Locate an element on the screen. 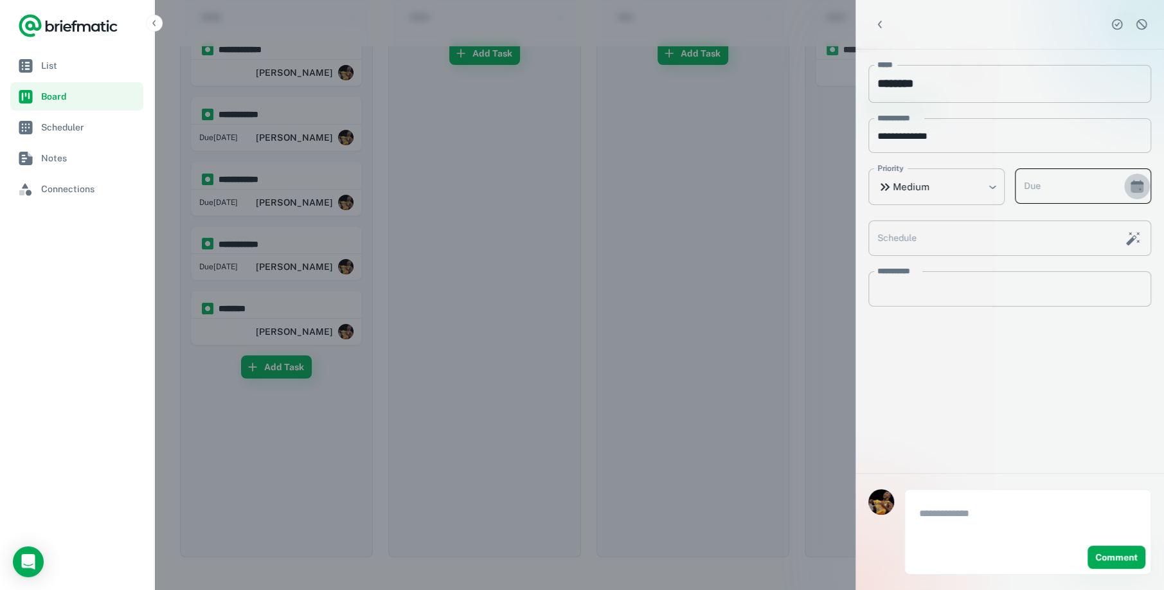  button: Dismiss task is located at coordinates (1141, 24).